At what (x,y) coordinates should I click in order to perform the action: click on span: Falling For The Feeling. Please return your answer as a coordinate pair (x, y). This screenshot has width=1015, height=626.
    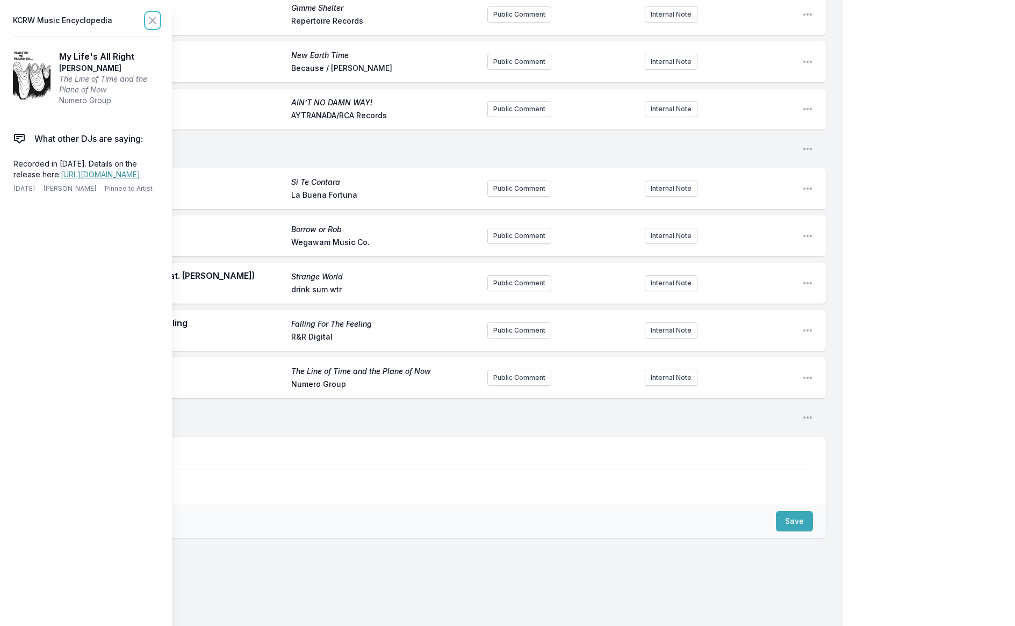
    Looking at the image, I should click on (385, 324).